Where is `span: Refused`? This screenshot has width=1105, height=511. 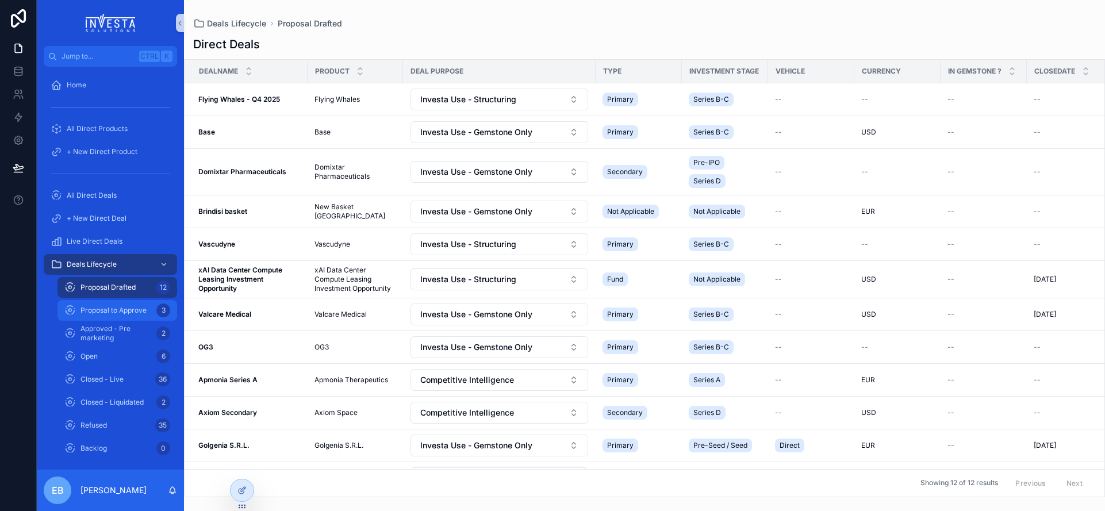
span: Refused is located at coordinates (94, 426).